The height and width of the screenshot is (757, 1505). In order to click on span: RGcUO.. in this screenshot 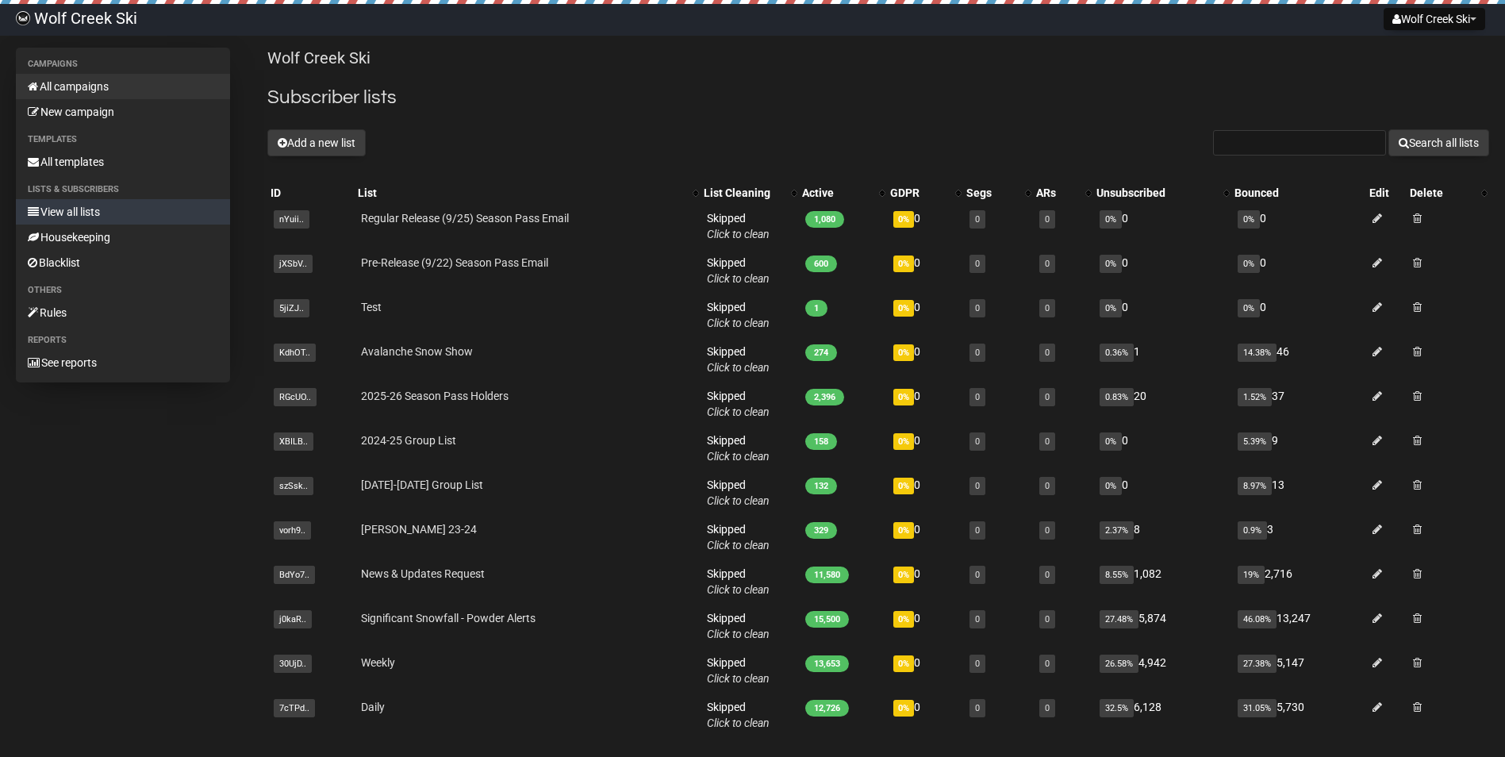, I will do `click(295, 397)`.